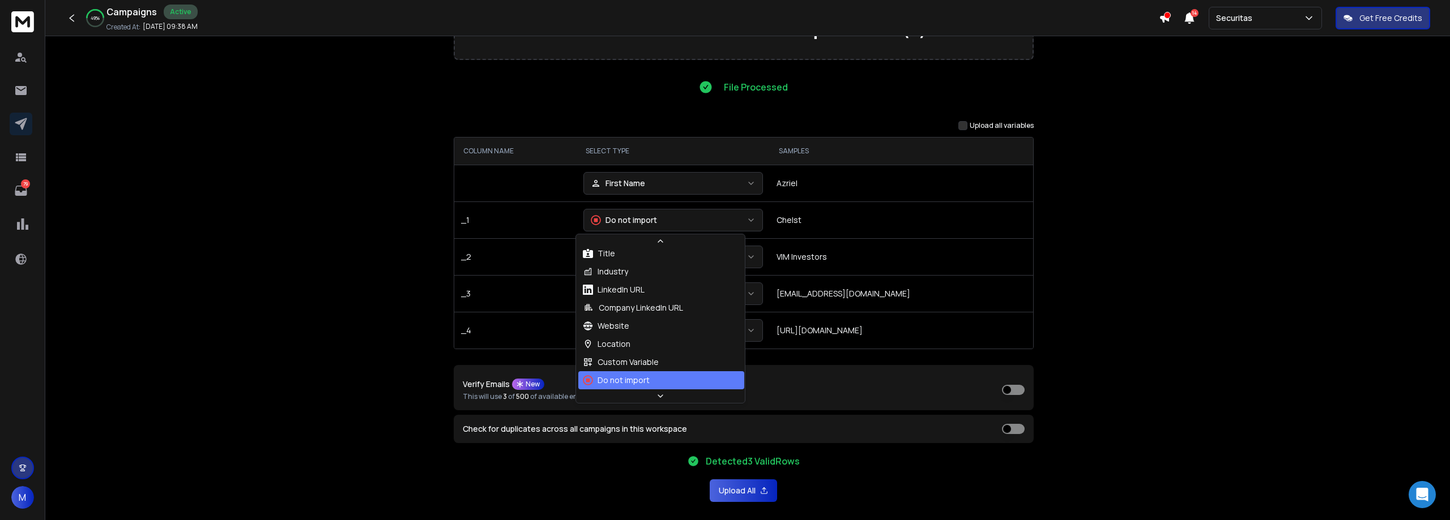 The image size is (1450, 520). Describe the element at coordinates (515, 257) in the screenshot. I see `td: _2` at that location.